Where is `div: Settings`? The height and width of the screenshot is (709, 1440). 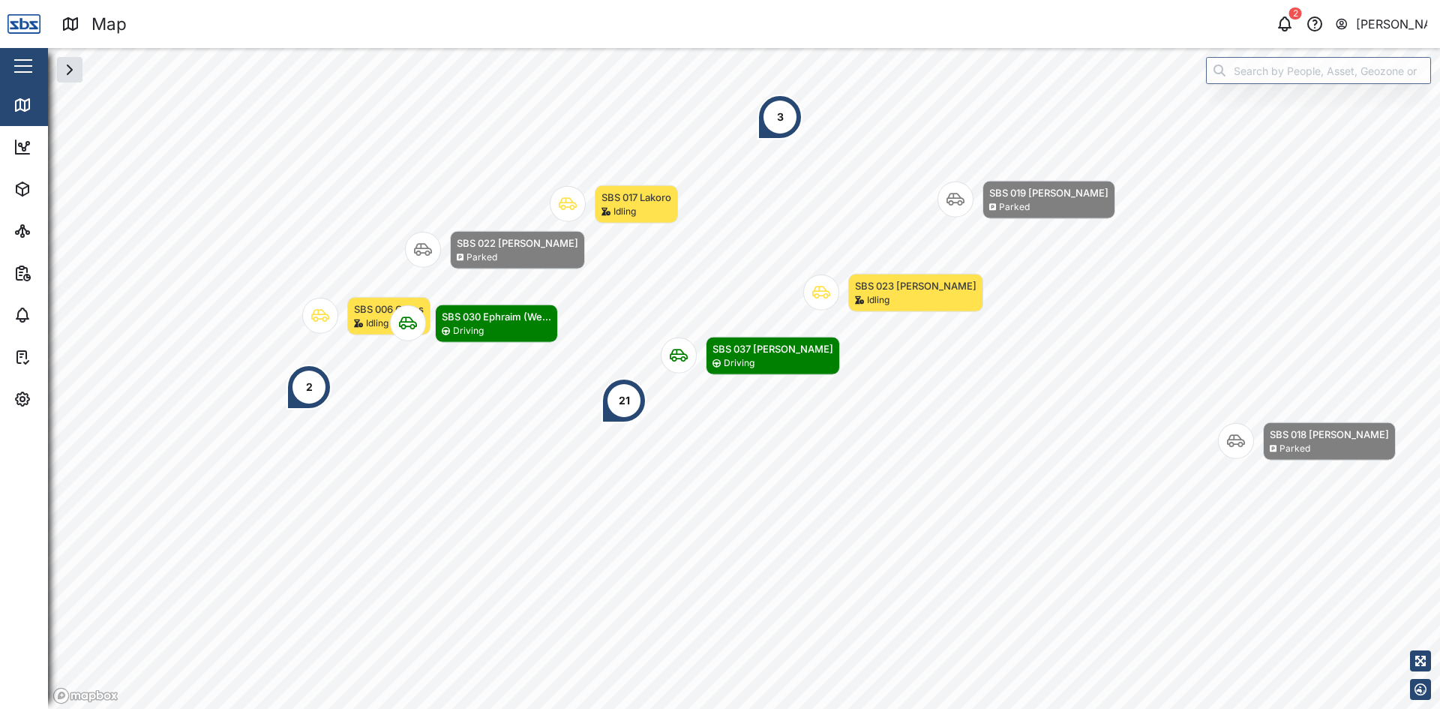
div: Settings is located at coordinates (65, 399).